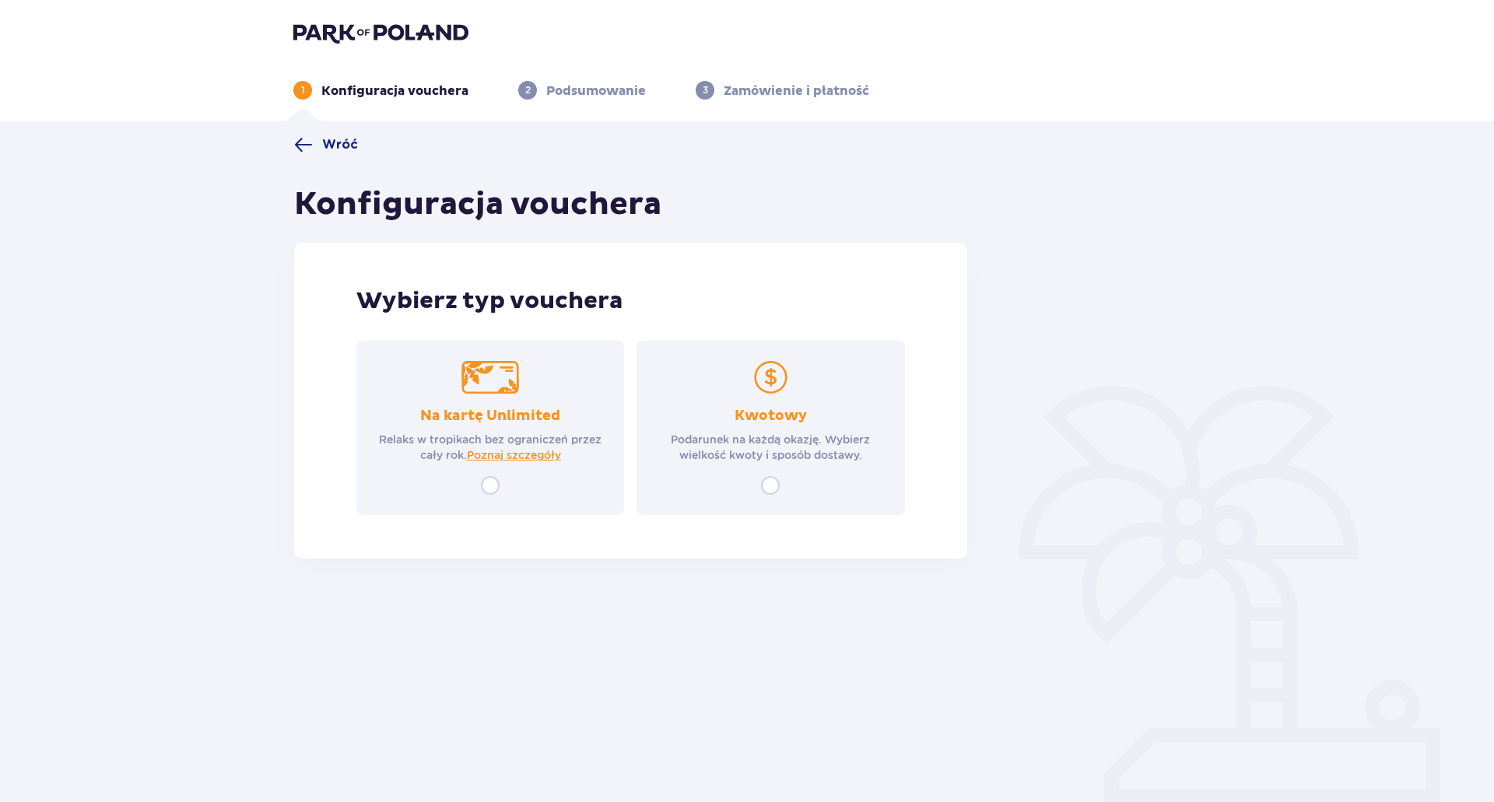 The width and height of the screenshot is (1494, 802). What do you see at coordinates (478, 205) in the screenshot?
I see `h1: Konfiguracja vouchera` at bounding box center [478, 205].